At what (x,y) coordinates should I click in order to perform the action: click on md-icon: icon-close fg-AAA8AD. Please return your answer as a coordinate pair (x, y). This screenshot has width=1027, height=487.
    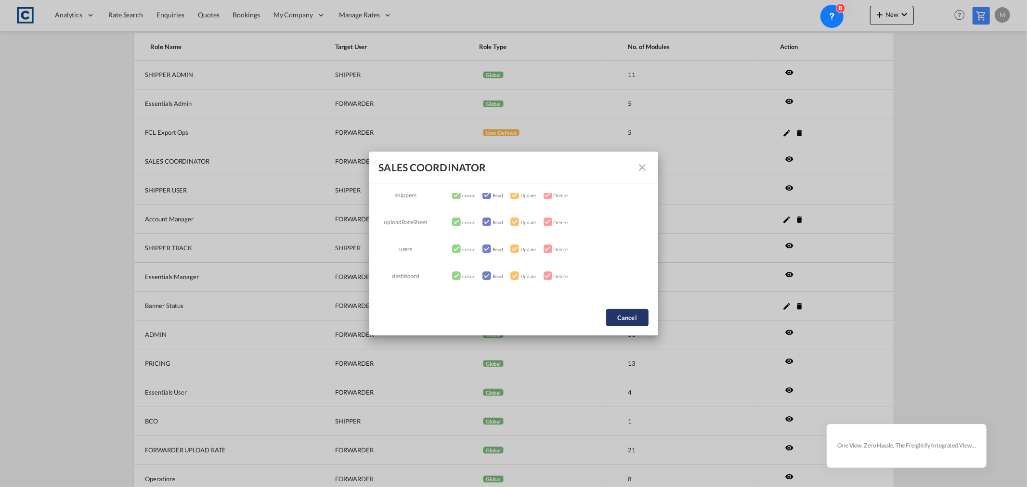
    Looking at the image, I should click on (643, 167).